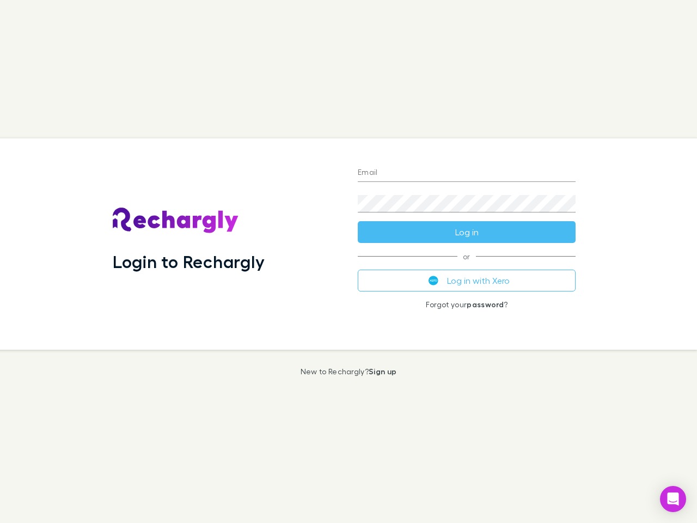 This screenshot has width=697, height=523. I want to click on a: Sign up, so click(383, 371).